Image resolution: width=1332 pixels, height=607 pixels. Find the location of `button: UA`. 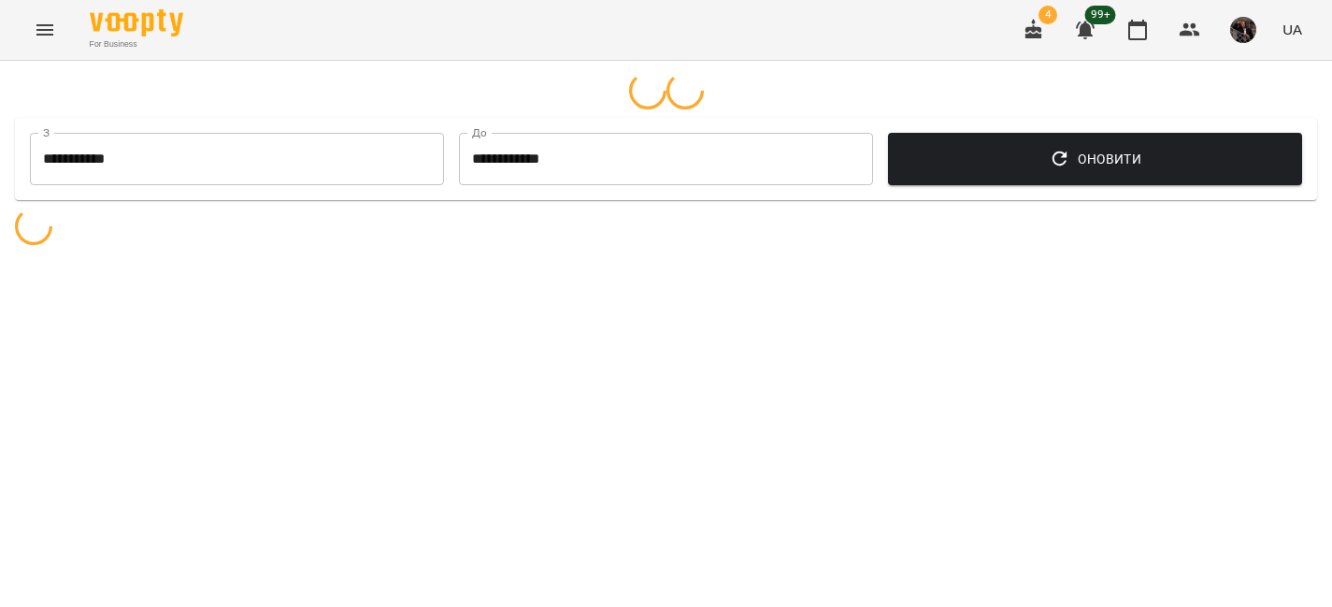

button: UA is located at coordinates (1292, 29).